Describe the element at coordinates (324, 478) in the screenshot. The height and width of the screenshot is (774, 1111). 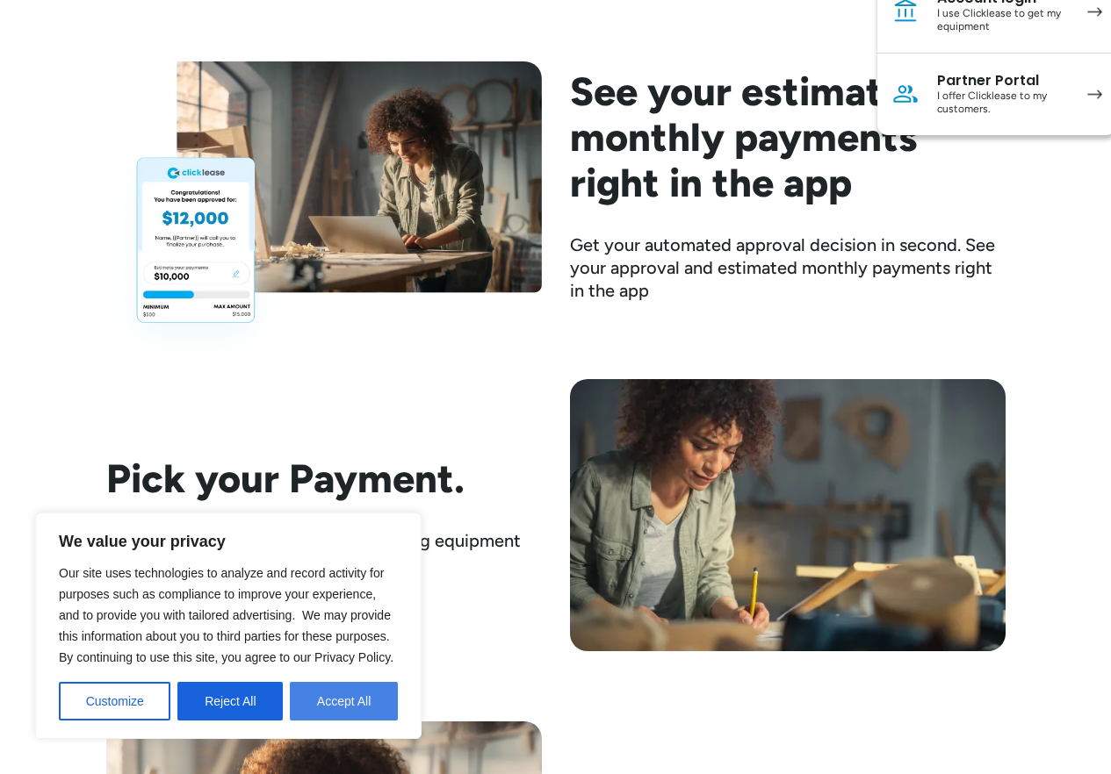
I see `h2: Pick your Payment.` at that location.